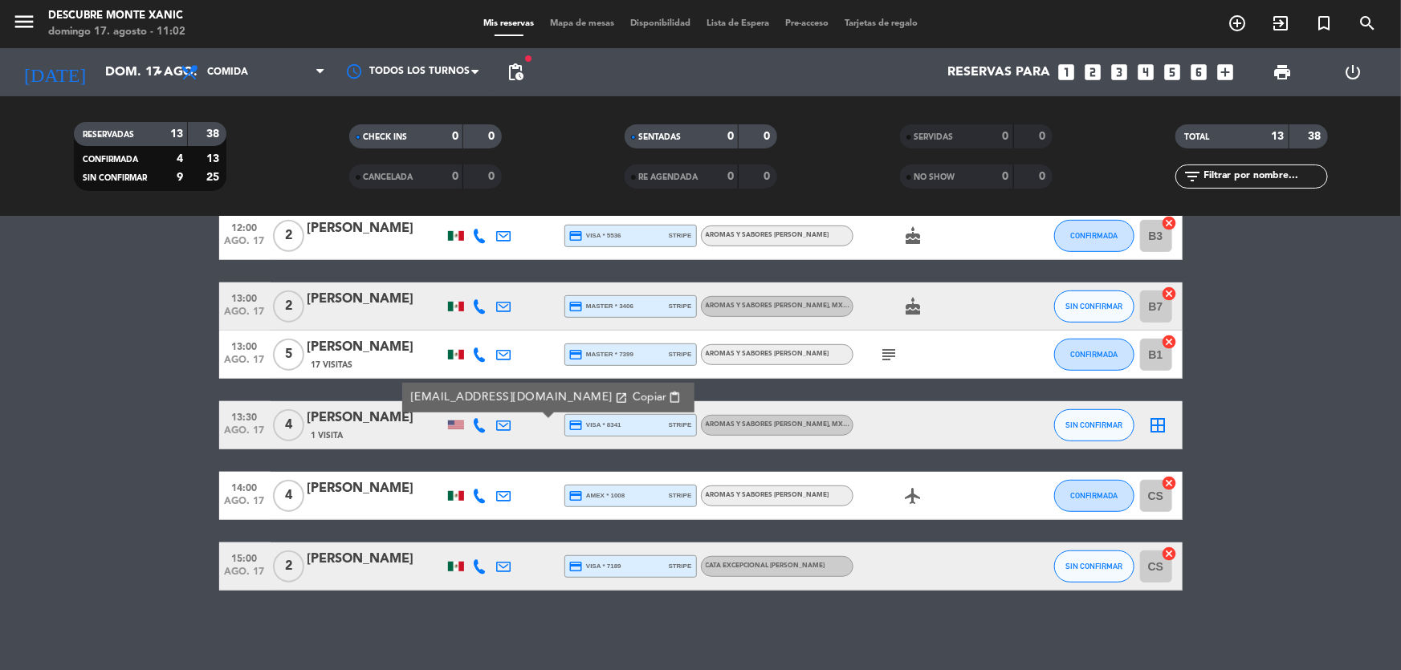 The height and width of the screenshot is (670, 1401). I want to click on i: exit_to_app, so click(1280, 23).